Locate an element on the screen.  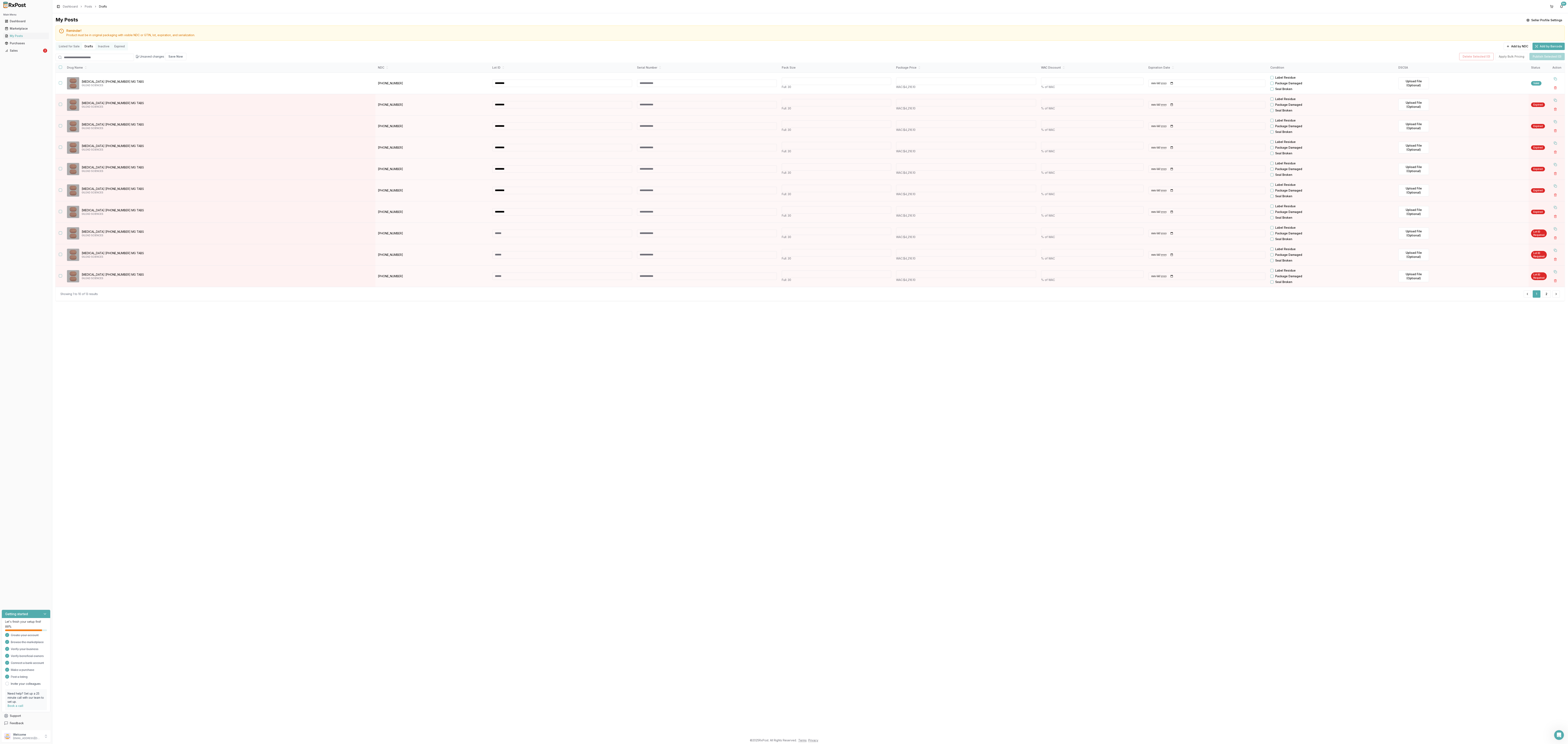
div: Marketplace is located at coordinates (26, 29).